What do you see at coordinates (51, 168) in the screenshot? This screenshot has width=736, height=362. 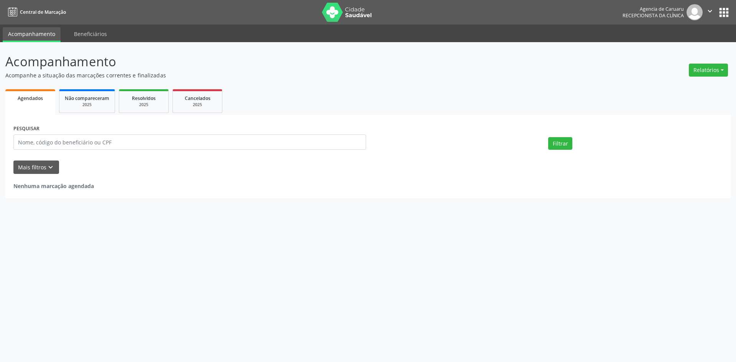 I see `i: keyboard_arrow_down` at bounding box center [51, 168].